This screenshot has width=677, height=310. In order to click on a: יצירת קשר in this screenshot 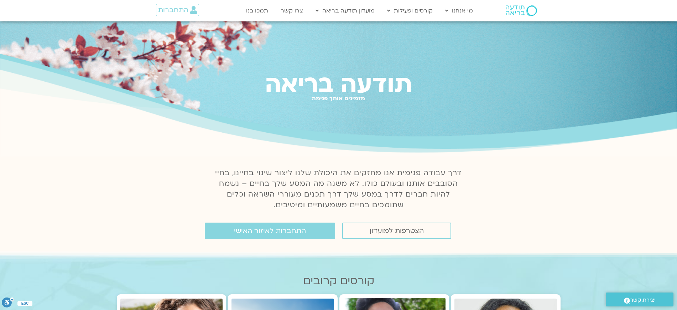, I will do `click(640, 299)`.